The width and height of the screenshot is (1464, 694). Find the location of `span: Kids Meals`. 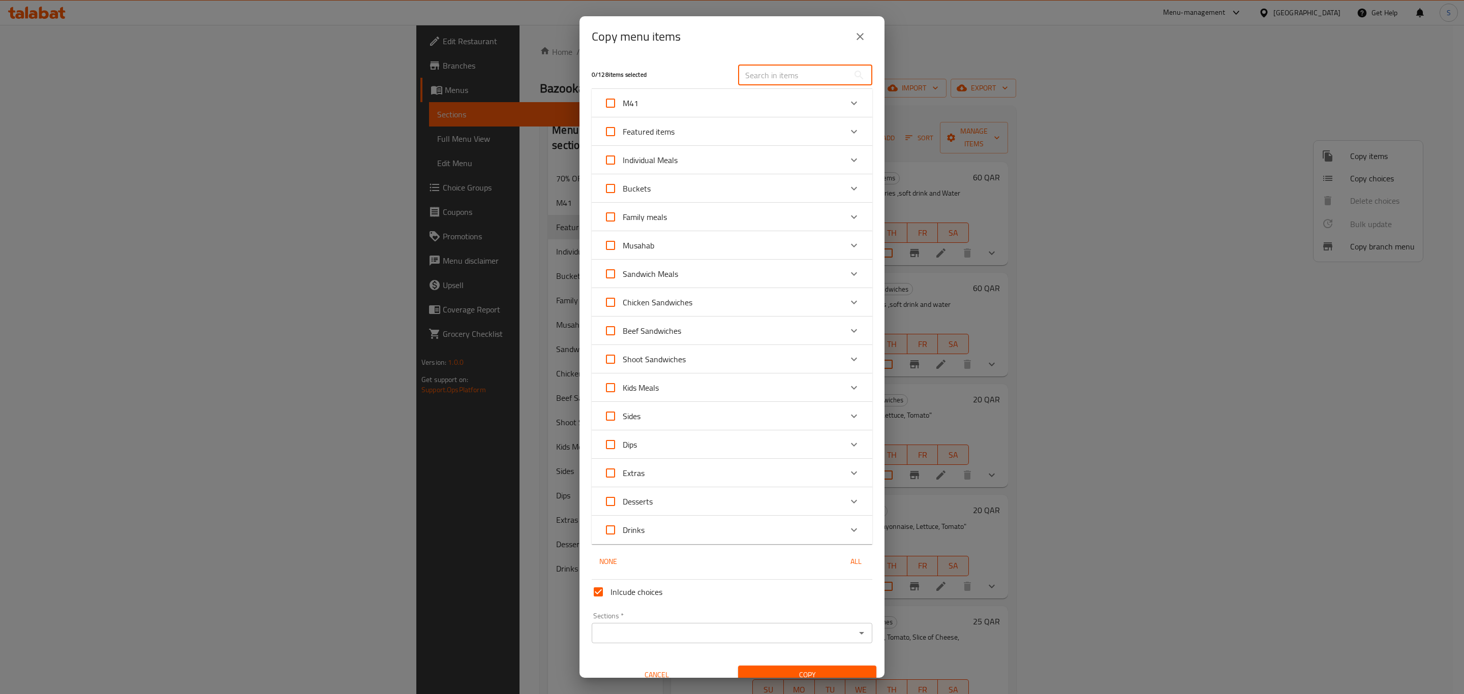

span: Kids Meals is located at coordinates (640, 388).